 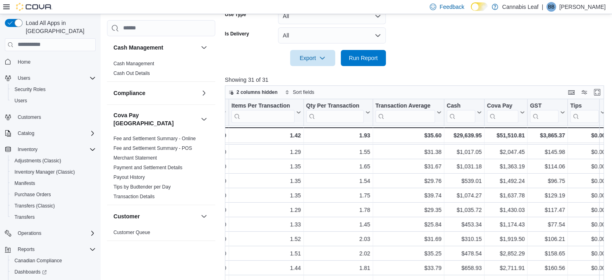 What do you see at coordinates (30, 89) in the screenshot?
I see `span: Security Roles` at bounding box center [30, 89].